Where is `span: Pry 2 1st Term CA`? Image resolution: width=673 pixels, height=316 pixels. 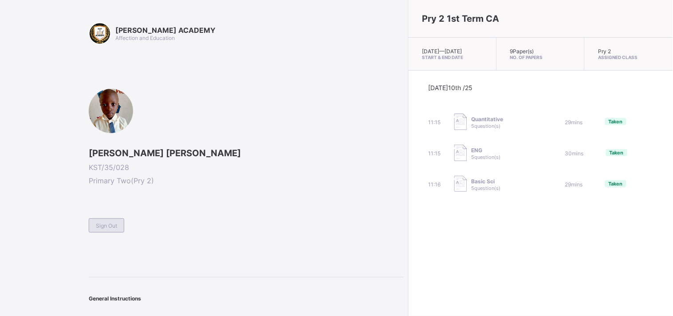
span: Pry 2 1st Term CA is located at coordinates (461, 19).